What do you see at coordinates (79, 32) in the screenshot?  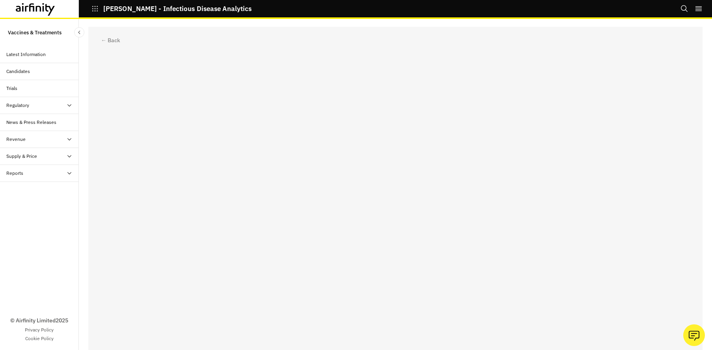 I see `button: Close Sidebar` at bounding box center [79, 32].